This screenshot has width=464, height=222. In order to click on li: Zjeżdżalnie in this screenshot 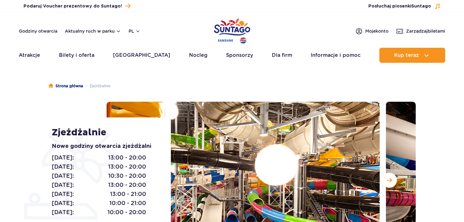, I will do `click(96, 86)`.